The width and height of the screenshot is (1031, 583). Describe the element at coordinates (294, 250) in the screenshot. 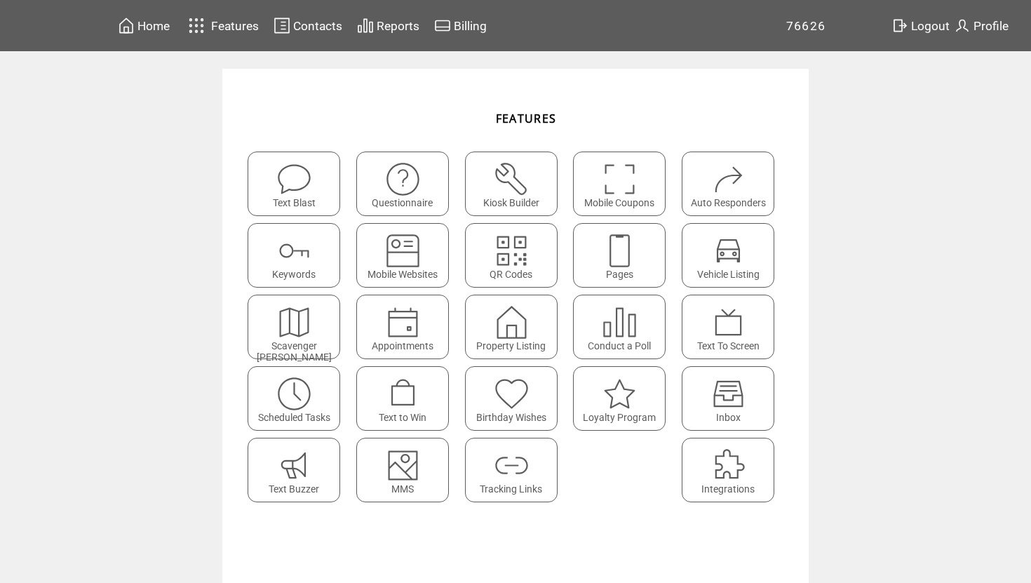

I see `img: keywords.svg` at that location.